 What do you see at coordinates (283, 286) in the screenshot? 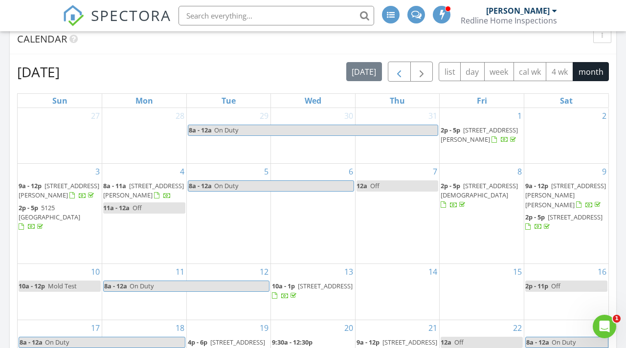
I see `span: 10a - 1p` at bounding box center [283, 286].